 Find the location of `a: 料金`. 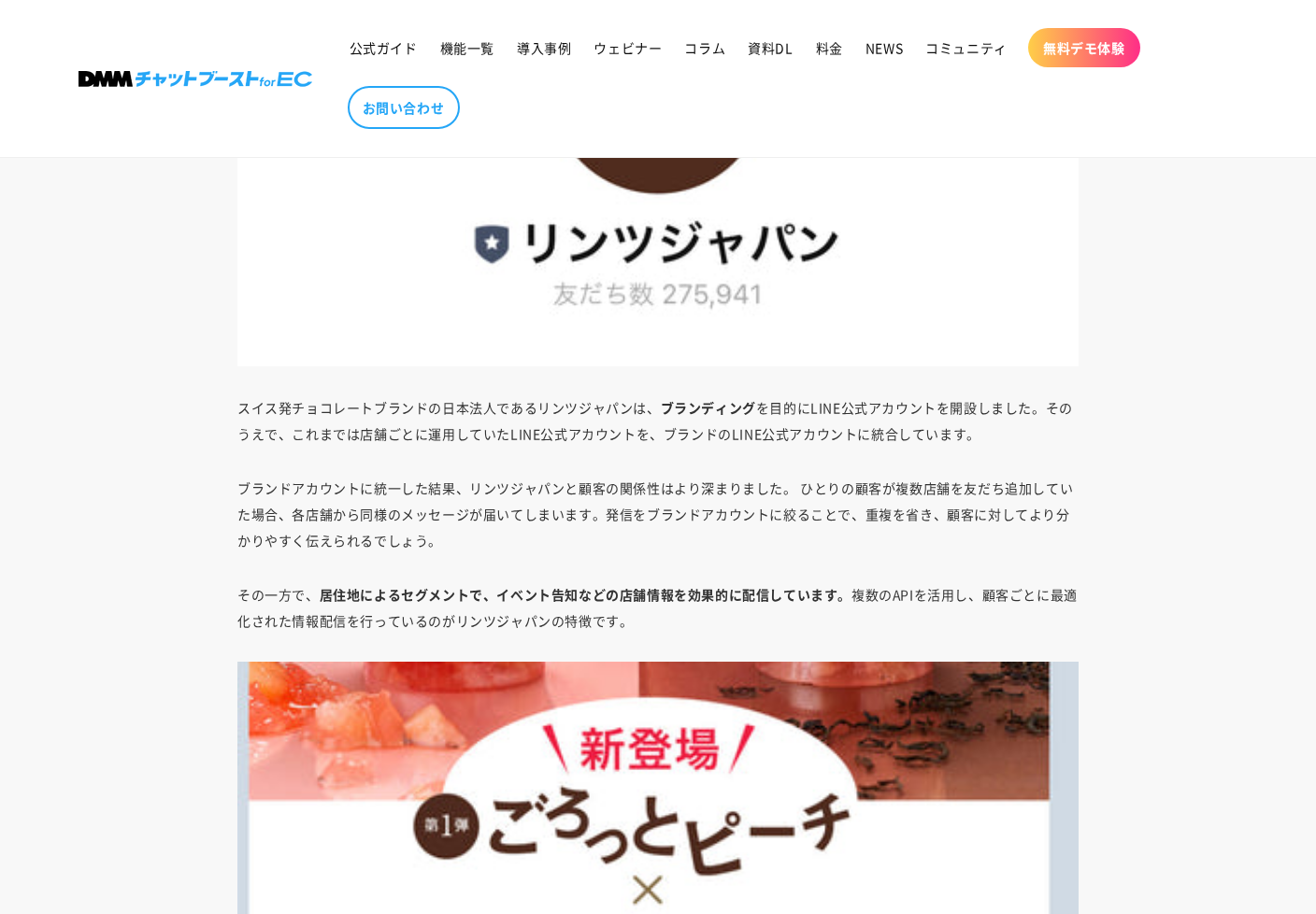

a: 料金 is located at coordinates (829, 48).